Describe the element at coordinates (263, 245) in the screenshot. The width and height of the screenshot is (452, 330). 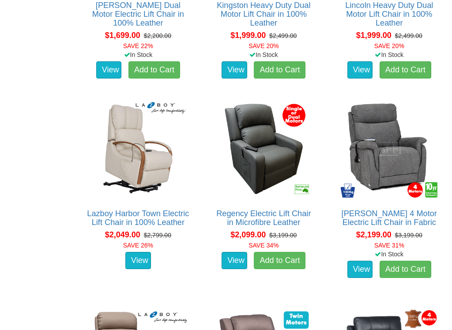
I see `font: SAVE 34%` at that location.